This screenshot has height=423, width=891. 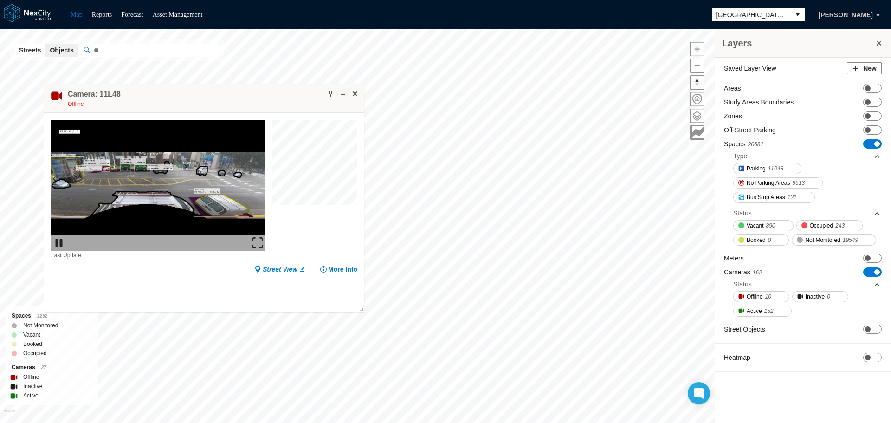 I want to click on h3: Layers, so click(x=799, y=43).